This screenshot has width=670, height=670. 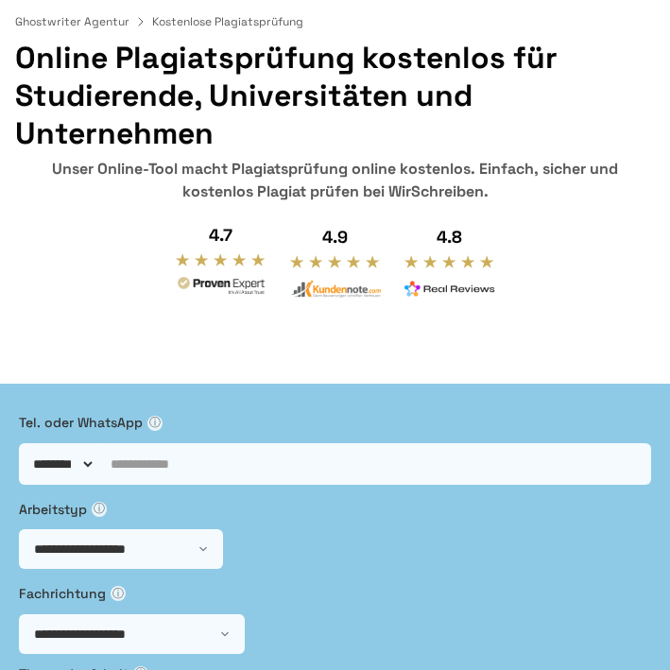 I want to click on a: Ghostwriter Agentur, so click(x=81, y=22).